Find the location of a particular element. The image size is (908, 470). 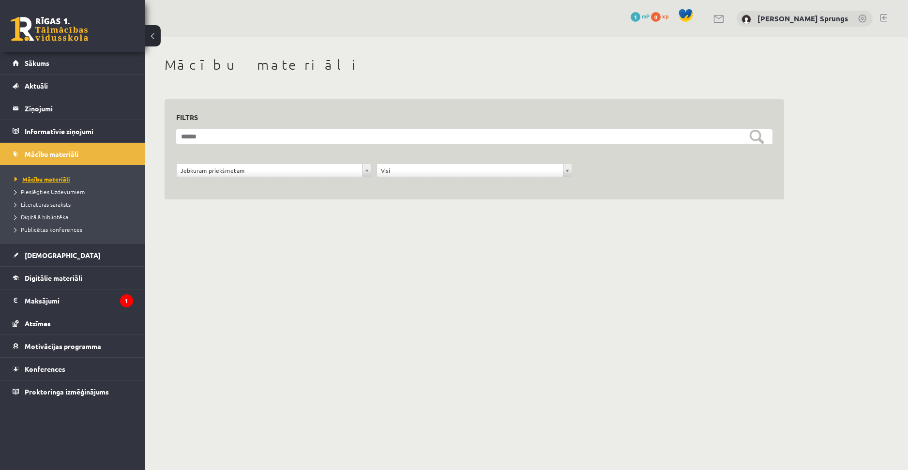

span: Proktoringa izmēģinājums is located at coordinates (67, 392).